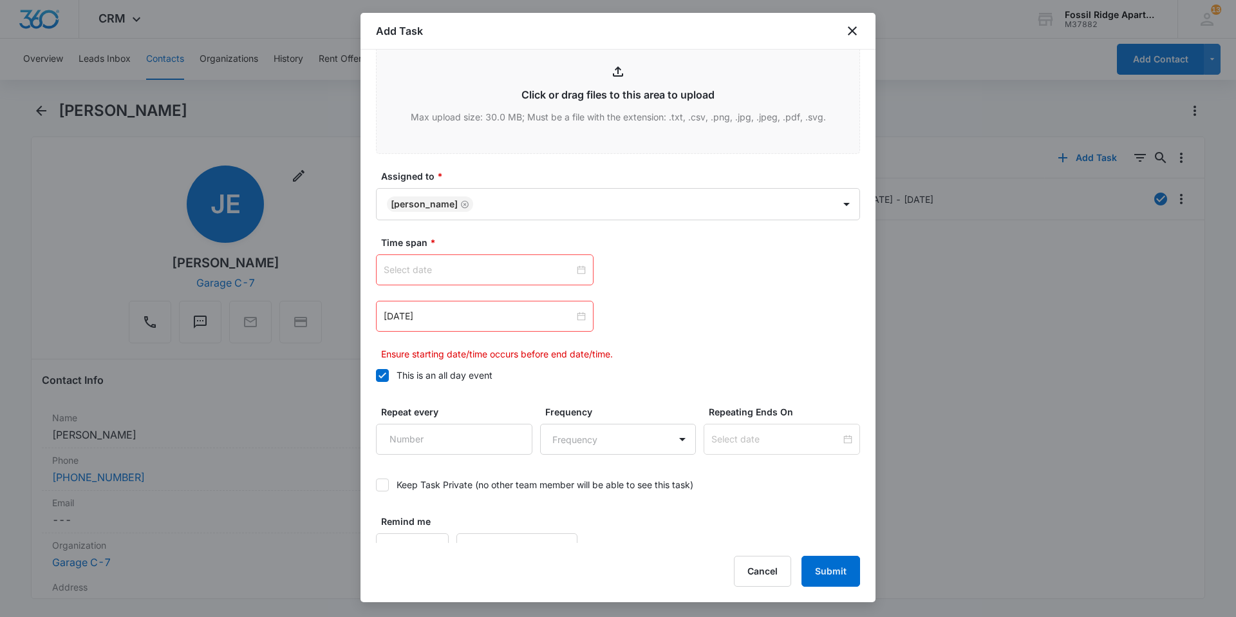  What do you see at coordinates (830, 571) in the screenshot?
I see `button: Submit` at bounding box center [830, 571].